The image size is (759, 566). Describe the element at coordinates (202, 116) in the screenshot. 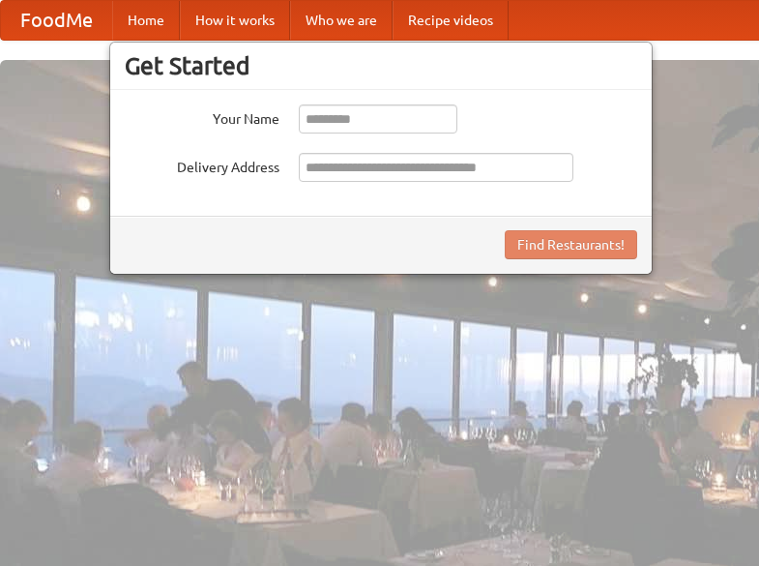

I see `label: Your Name` at that location.